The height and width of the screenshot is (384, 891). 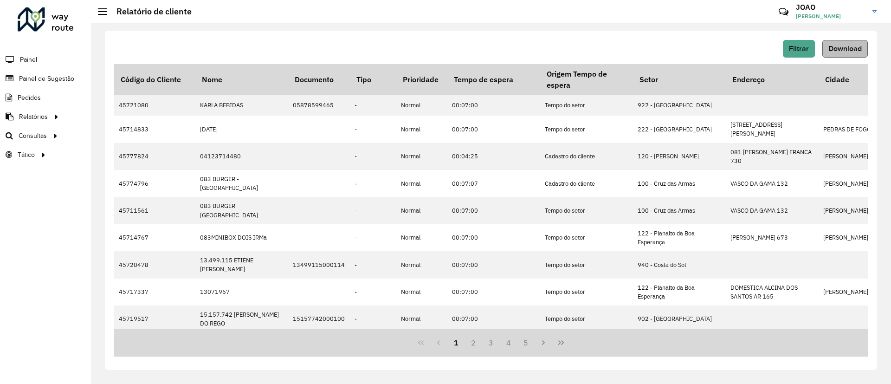 I want to click on button: Filtrar, so click(x=799, y=49).